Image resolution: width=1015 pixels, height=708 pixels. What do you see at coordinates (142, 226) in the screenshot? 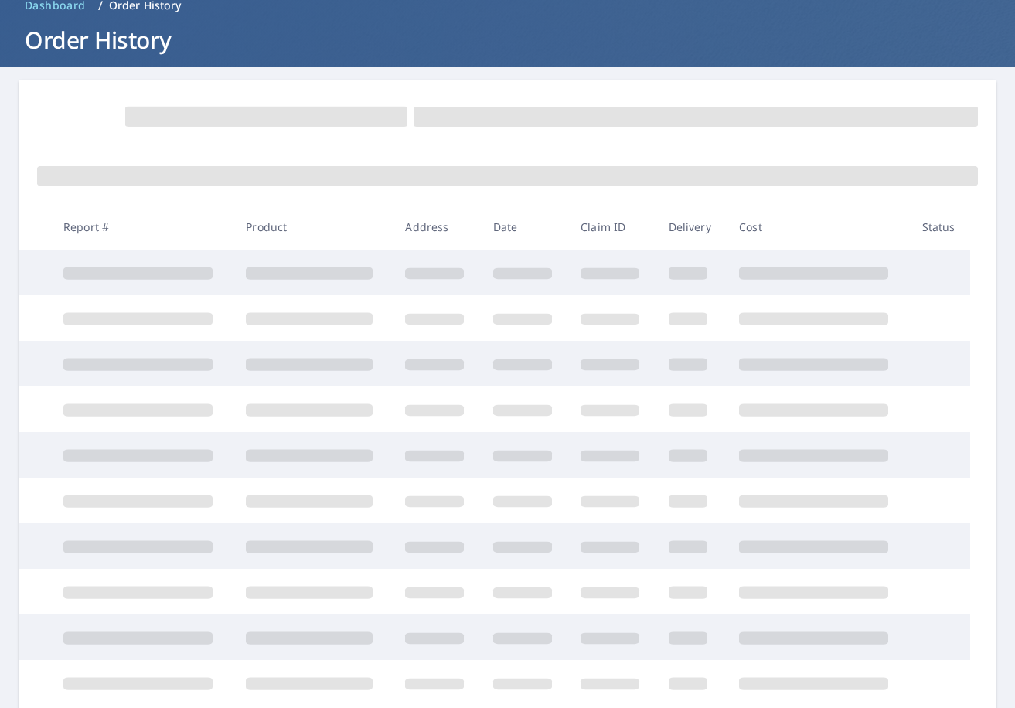
I see `th: Report #` at bounding box center [142, 226].